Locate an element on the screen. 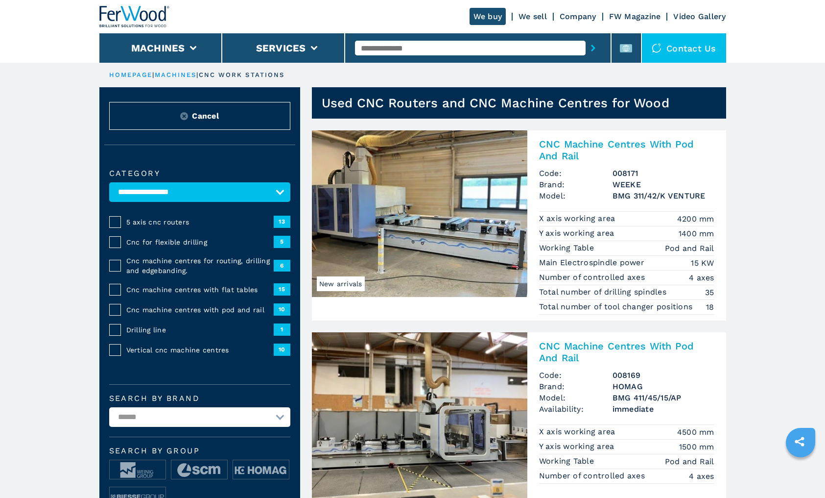 The width and height of the screenshot is (825, 498). em: 35 is located at coordinates (710, 292).